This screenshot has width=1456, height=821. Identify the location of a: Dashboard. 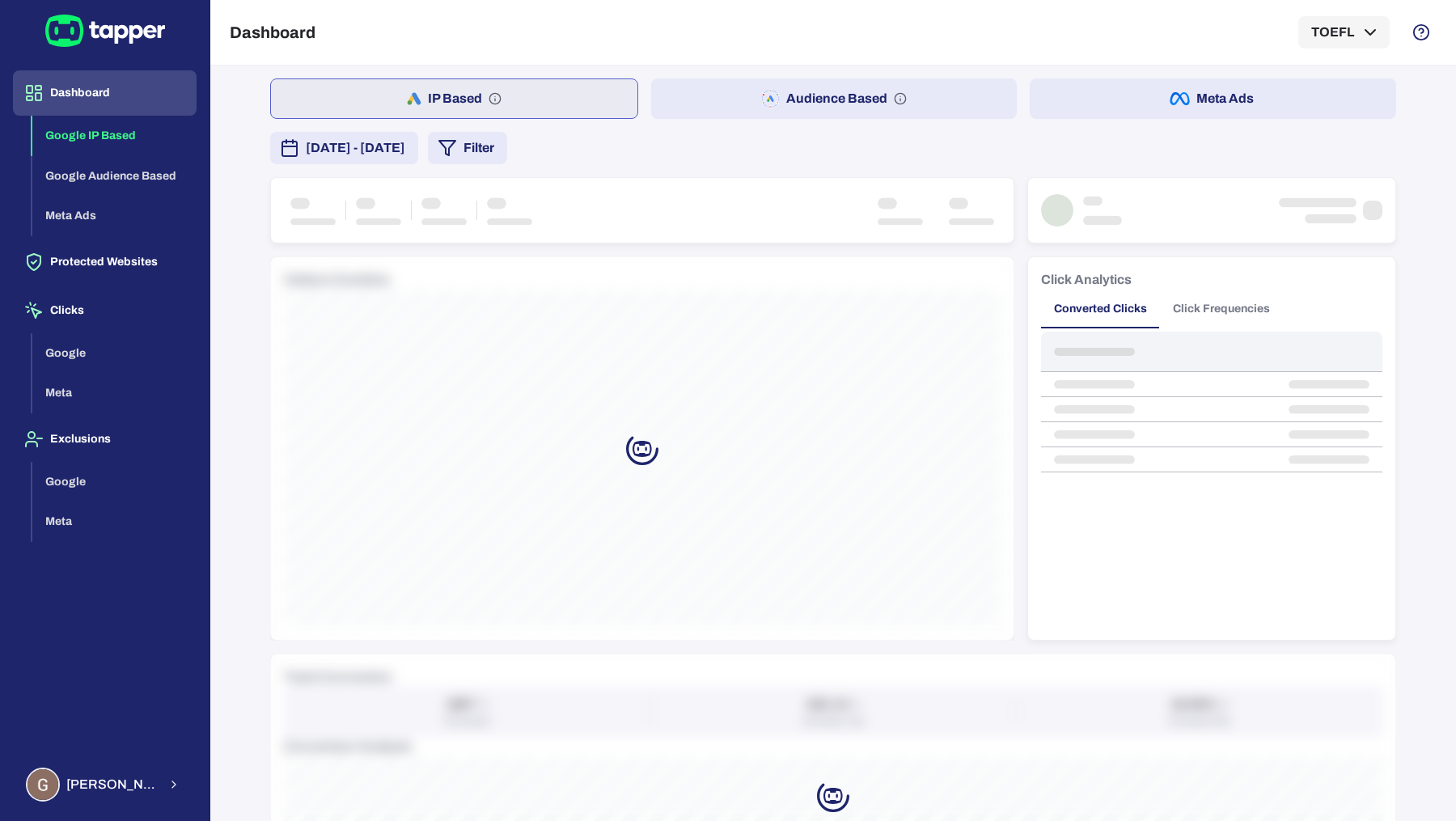
(105, 91).